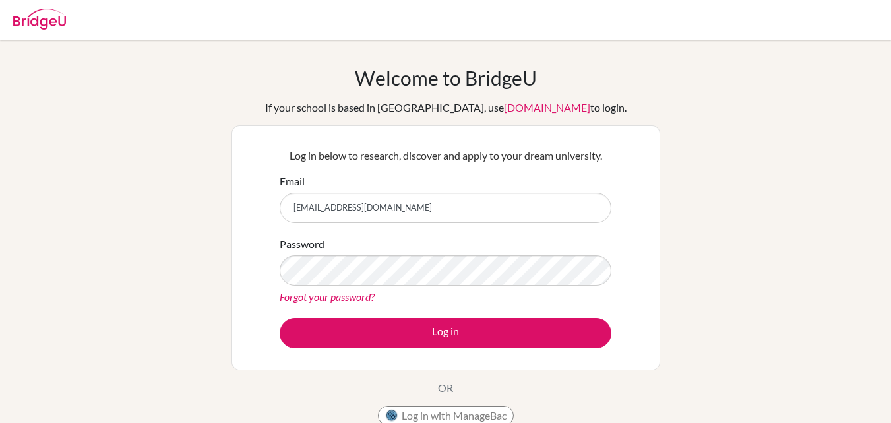 The height and width of the screenshot is (423, 891). What do you see at coordinates (445, 388) in the screenshot?
I see `p: OR` at bounding box center [445, 388].